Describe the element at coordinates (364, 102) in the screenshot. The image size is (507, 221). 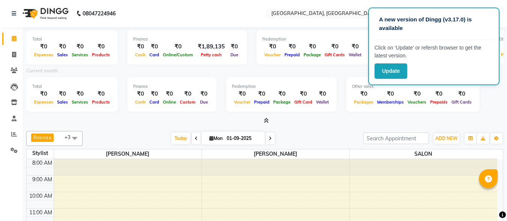
I see `span: Packages` at that location.